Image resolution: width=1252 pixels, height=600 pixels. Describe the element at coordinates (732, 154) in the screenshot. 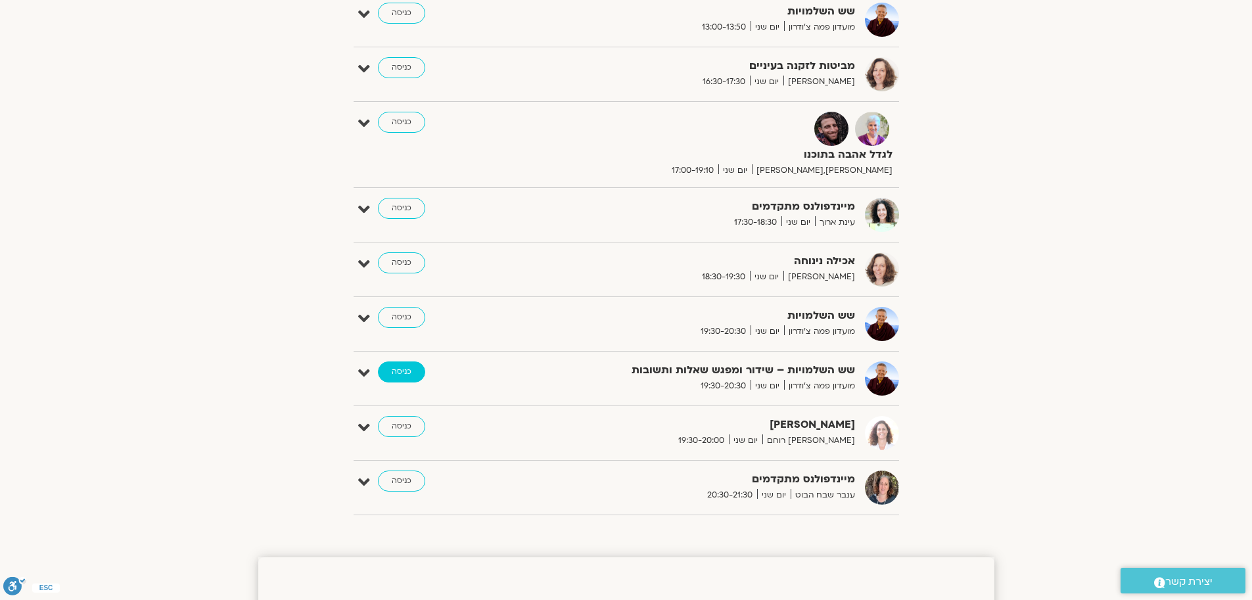

I see `strong: לגדל אהבה בתוכנו` at that location.